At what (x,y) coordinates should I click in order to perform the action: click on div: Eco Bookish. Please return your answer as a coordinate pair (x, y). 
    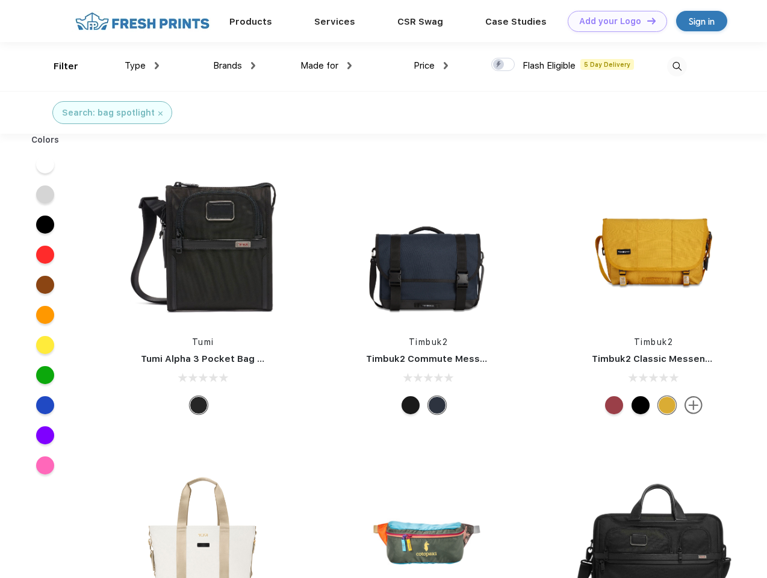
    Looking at the image, I should click on (614, 405).